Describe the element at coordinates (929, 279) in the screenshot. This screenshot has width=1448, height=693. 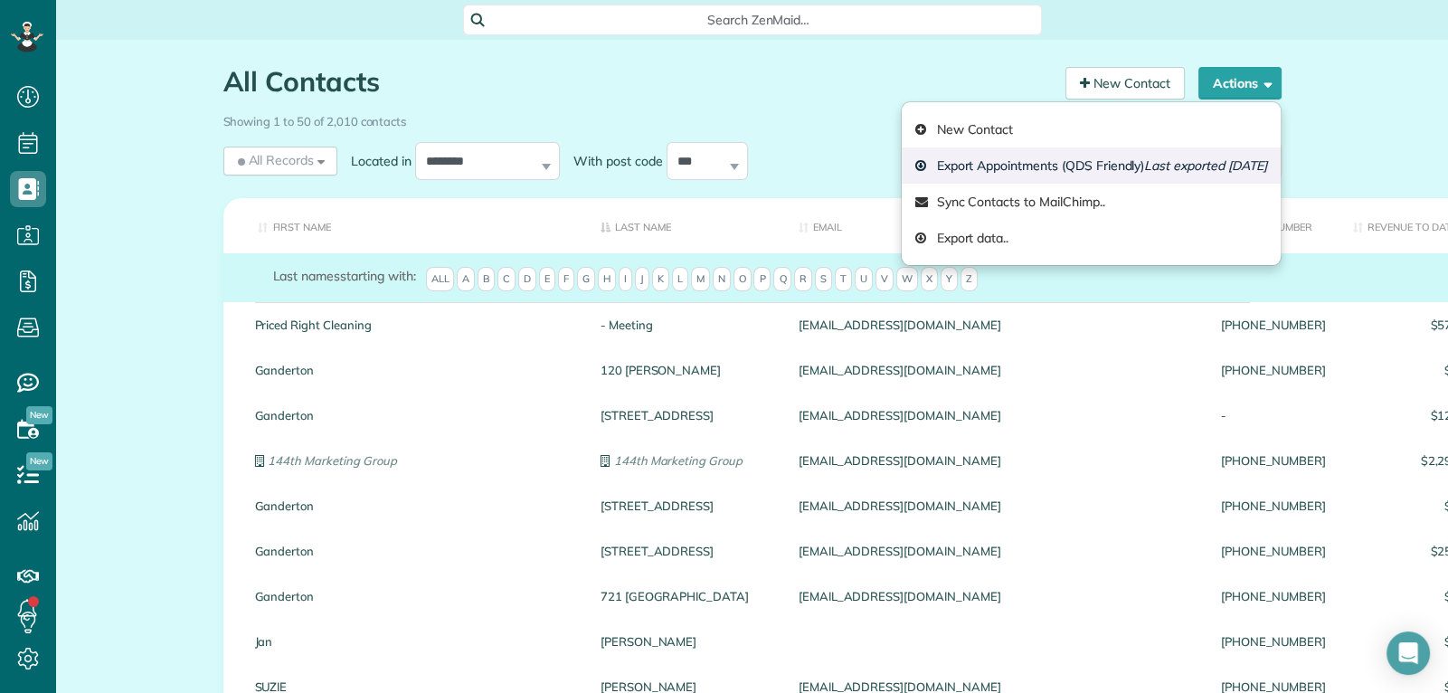
I see `span: X` at that location.